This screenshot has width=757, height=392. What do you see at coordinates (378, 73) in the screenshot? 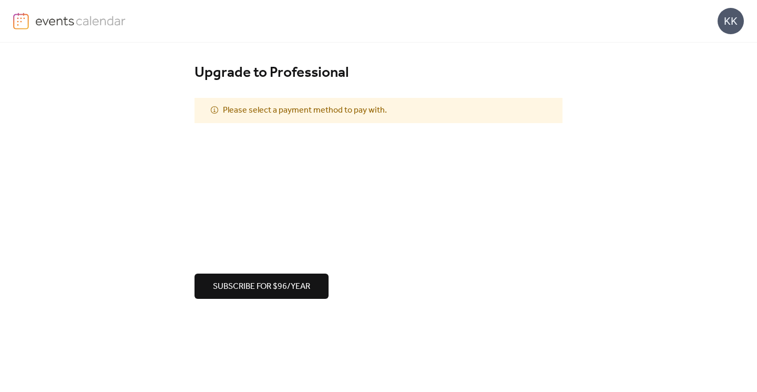
I see `div: Upgrade to Professional` at bounding box center [378, 73].